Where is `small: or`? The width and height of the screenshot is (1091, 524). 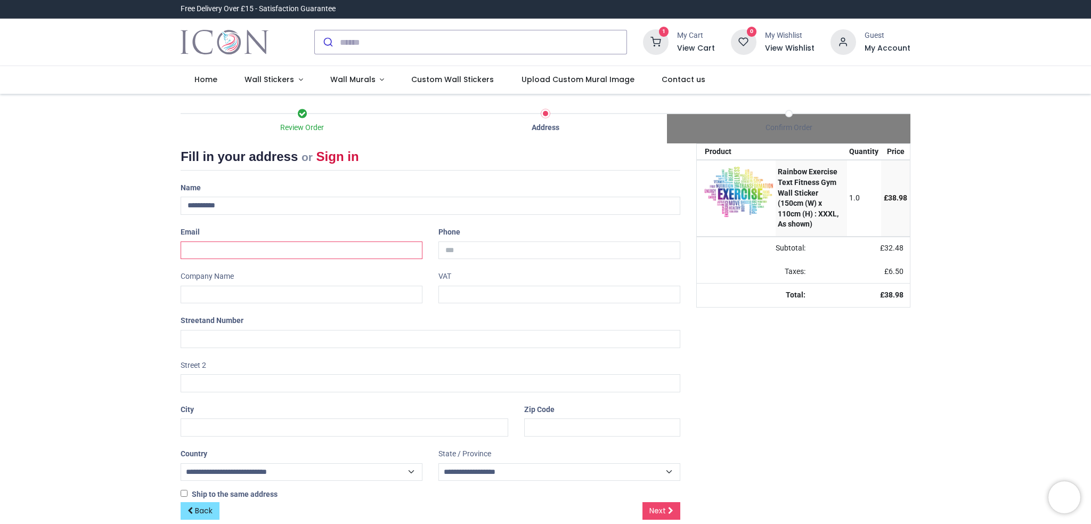 small: or is located at coordinates (307, 157).